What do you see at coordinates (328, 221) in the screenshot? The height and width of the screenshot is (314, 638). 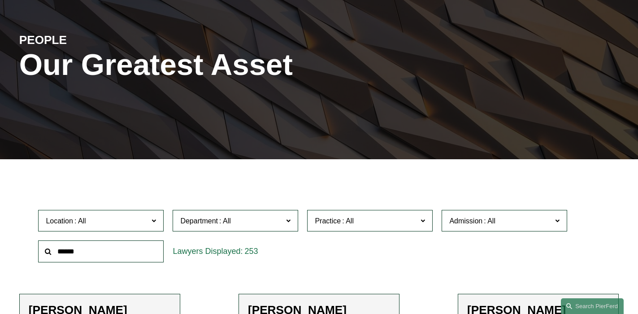 I see `span: Practice` at bounding box center [328, 221].